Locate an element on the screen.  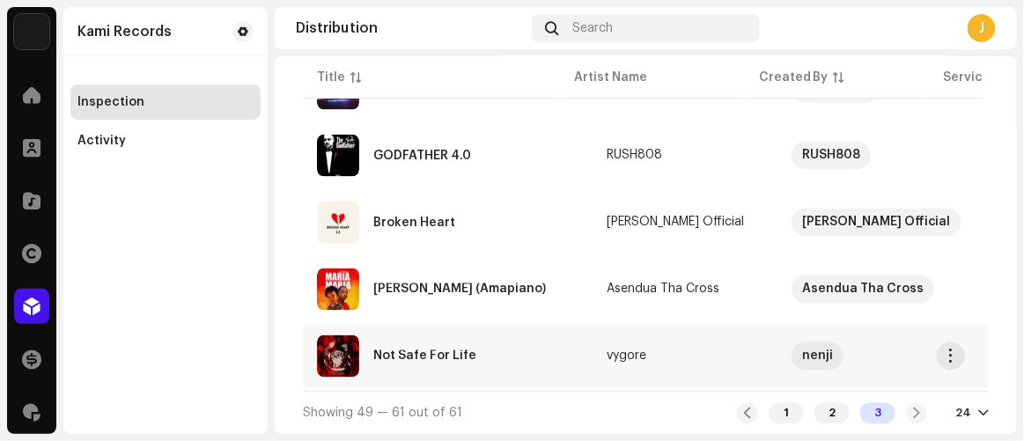
span: Search is located at coordinates (593, 28).